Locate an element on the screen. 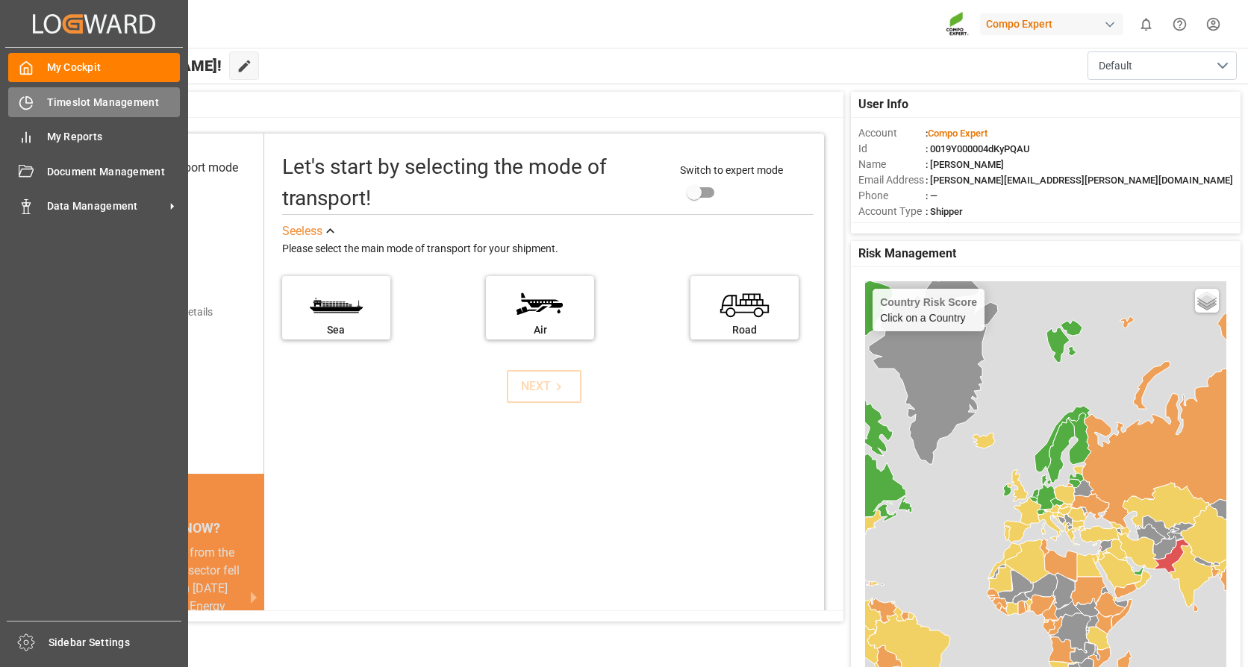 This screenshot has height=667, width=1248. div: Sea is located at coordinates (336, 330).